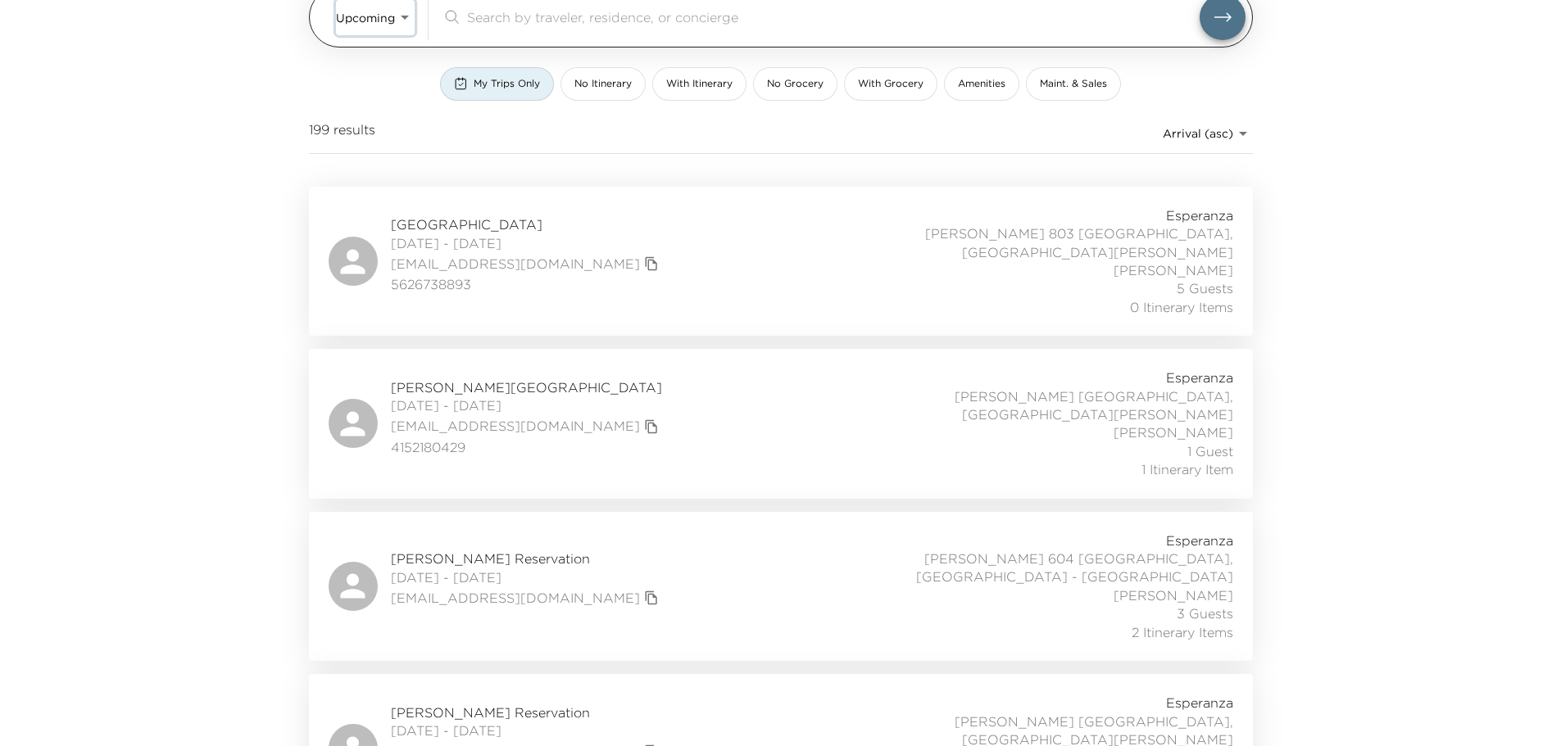  What do you see at coordinates (1210, 451) in the screenshot?
I see `span: 1 Guest` at bounding box center [1210, 451].